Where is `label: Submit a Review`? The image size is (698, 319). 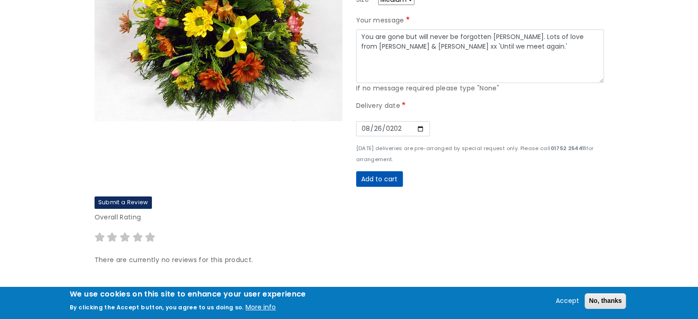
label: Submit a Review is located at coordinates (123, 202).